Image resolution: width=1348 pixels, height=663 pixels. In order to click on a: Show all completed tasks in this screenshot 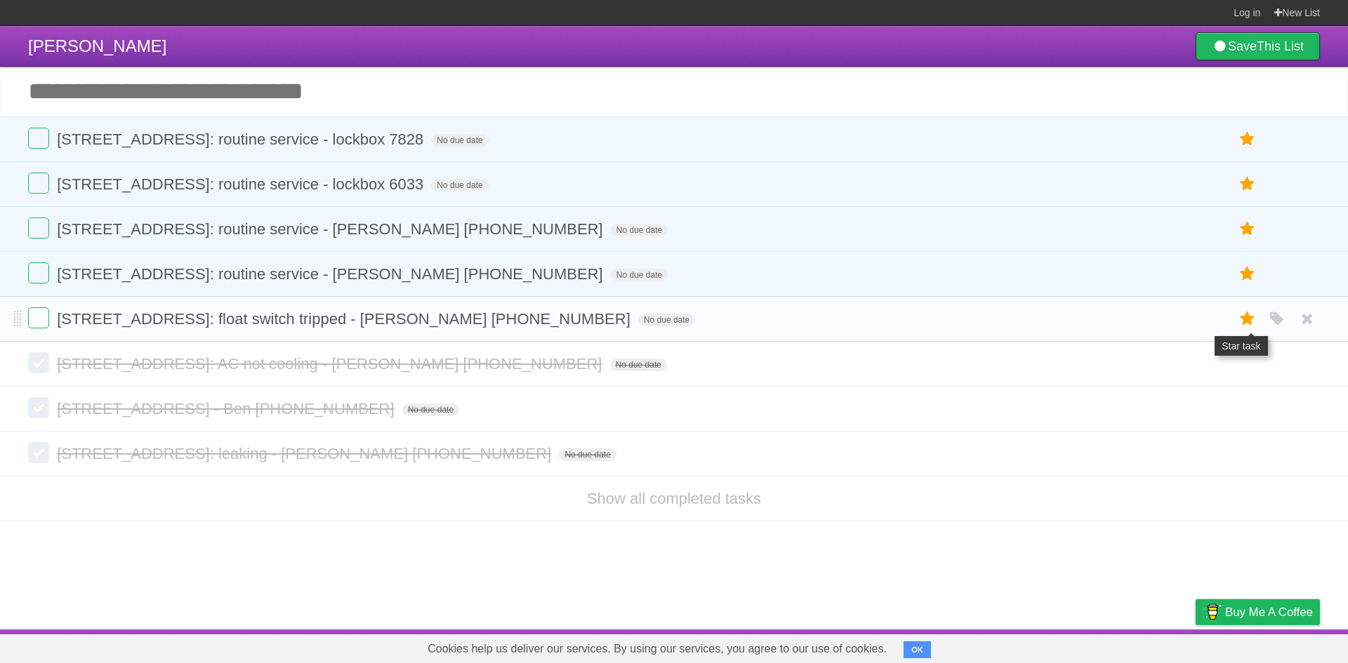, I will do `click(674, 498)`.